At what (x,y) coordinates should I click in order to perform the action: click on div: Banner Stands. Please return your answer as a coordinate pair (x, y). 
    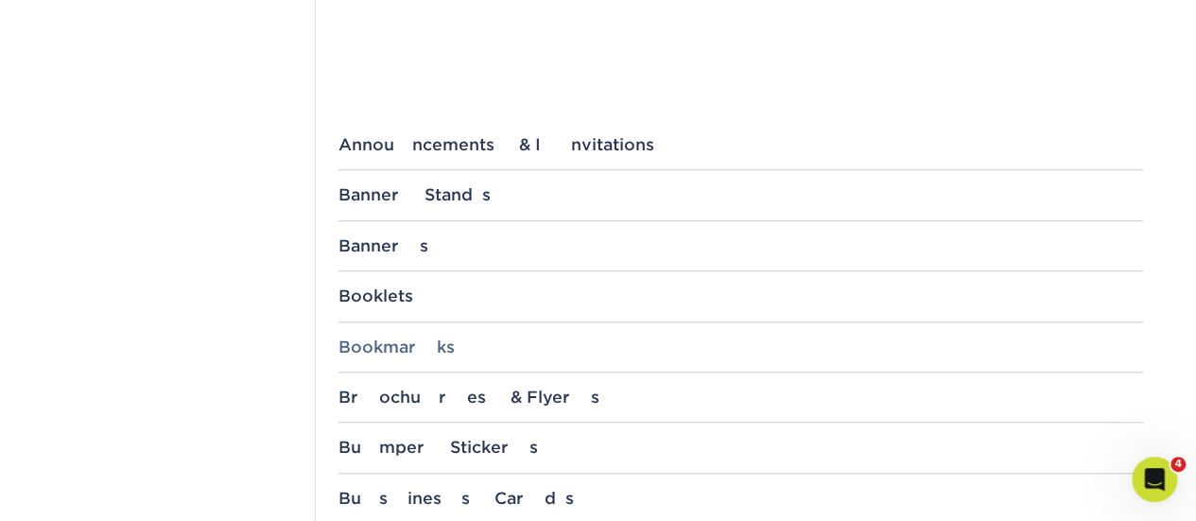
    Looking at the image, I should click on (740, 195).